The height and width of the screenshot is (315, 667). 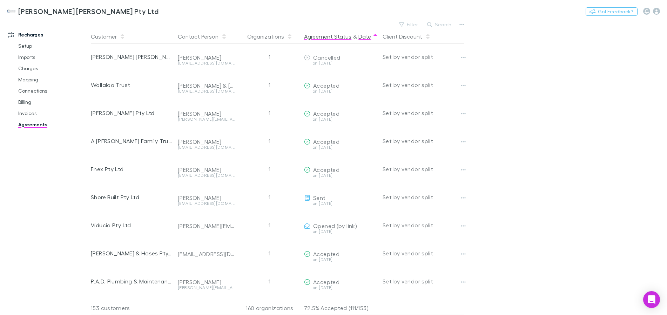 What do you see at coordinates (108, 36) in the screenshot?
I see `button: Customer` at bounding box center [108, 36].